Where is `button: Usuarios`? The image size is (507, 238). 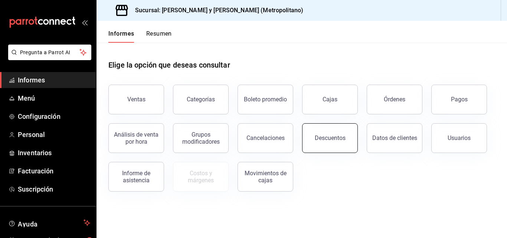 button: Usuarios is located at coordinates (459, 138).